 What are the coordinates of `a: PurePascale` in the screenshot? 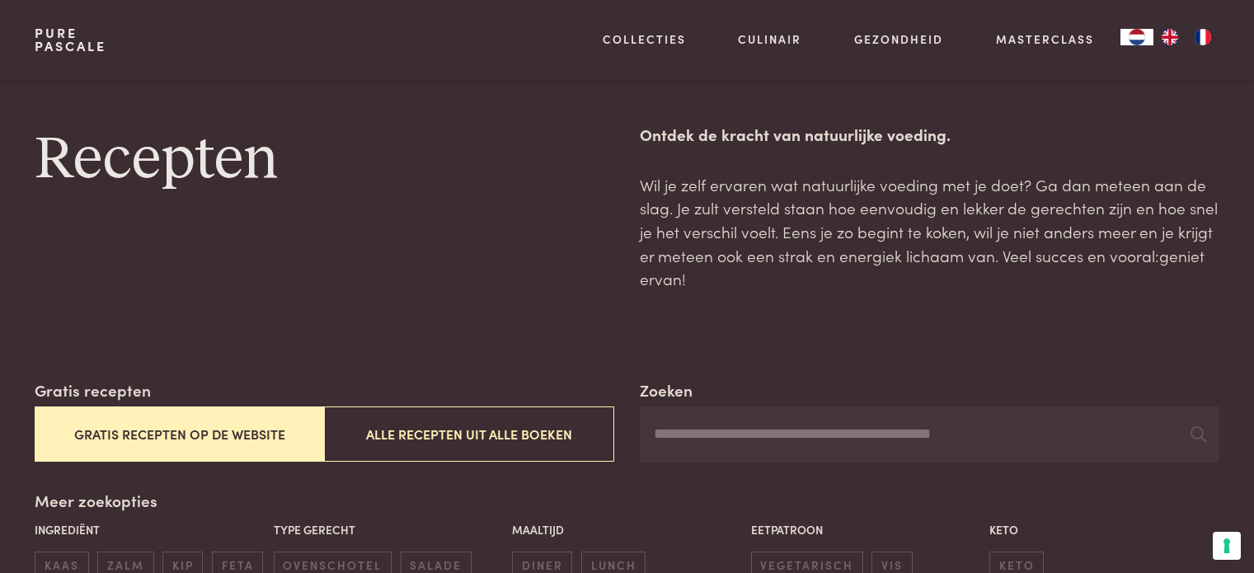 It's located at (70, 40).